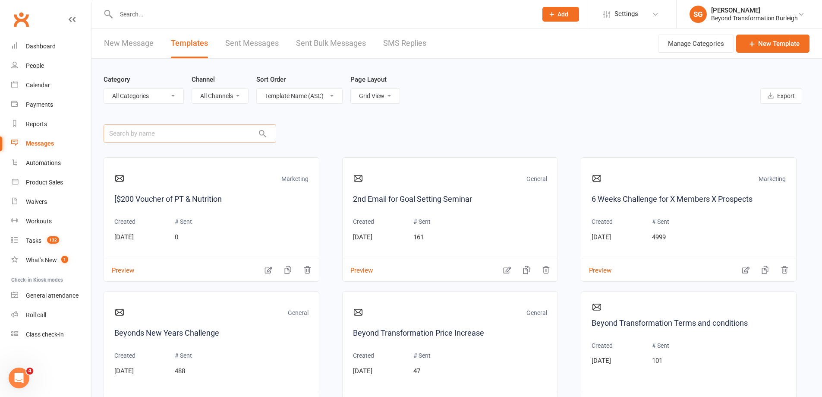  Describe the element at coordinates (689, 323) in the screenshot. I see `a: Beyond Transformation Terms and conditions` at that location.